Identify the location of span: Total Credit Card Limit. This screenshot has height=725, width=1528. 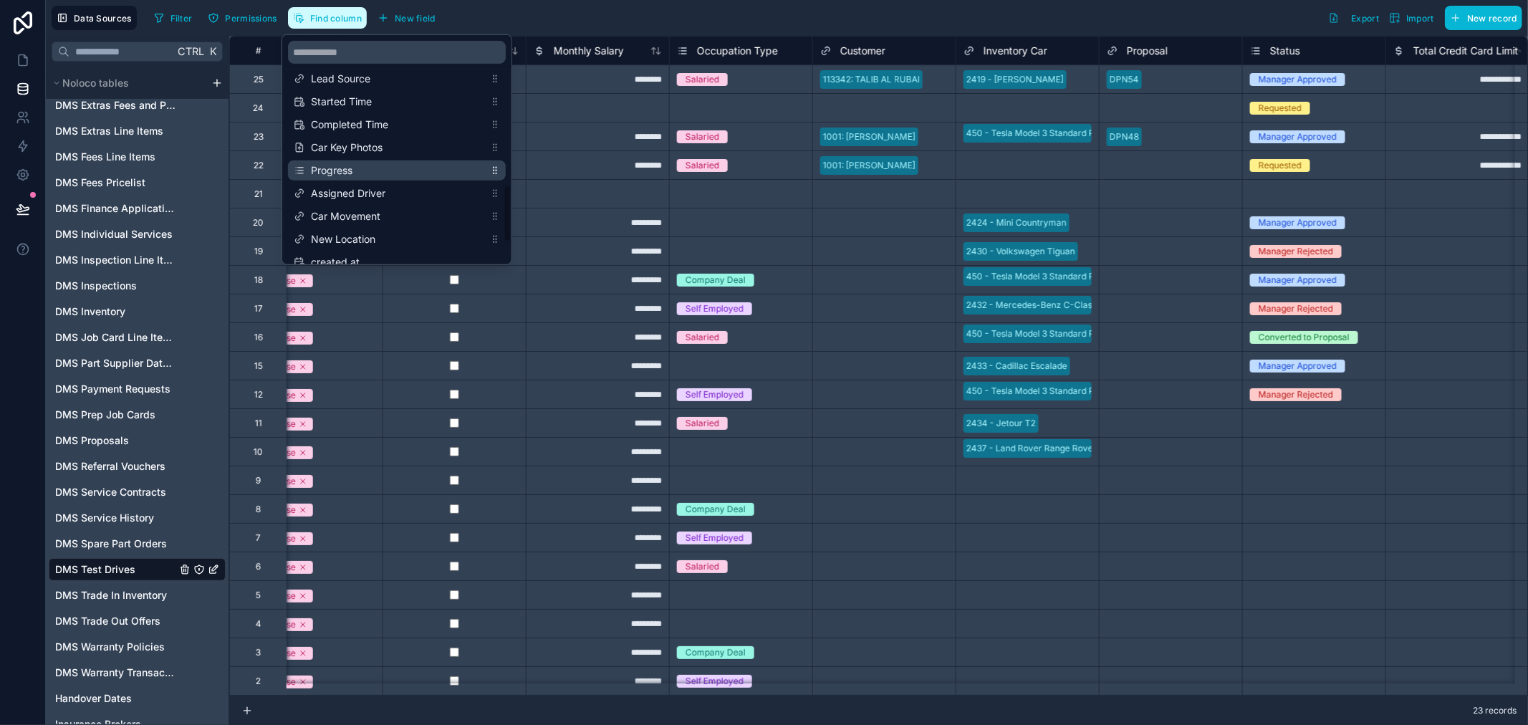
(1466, 51).